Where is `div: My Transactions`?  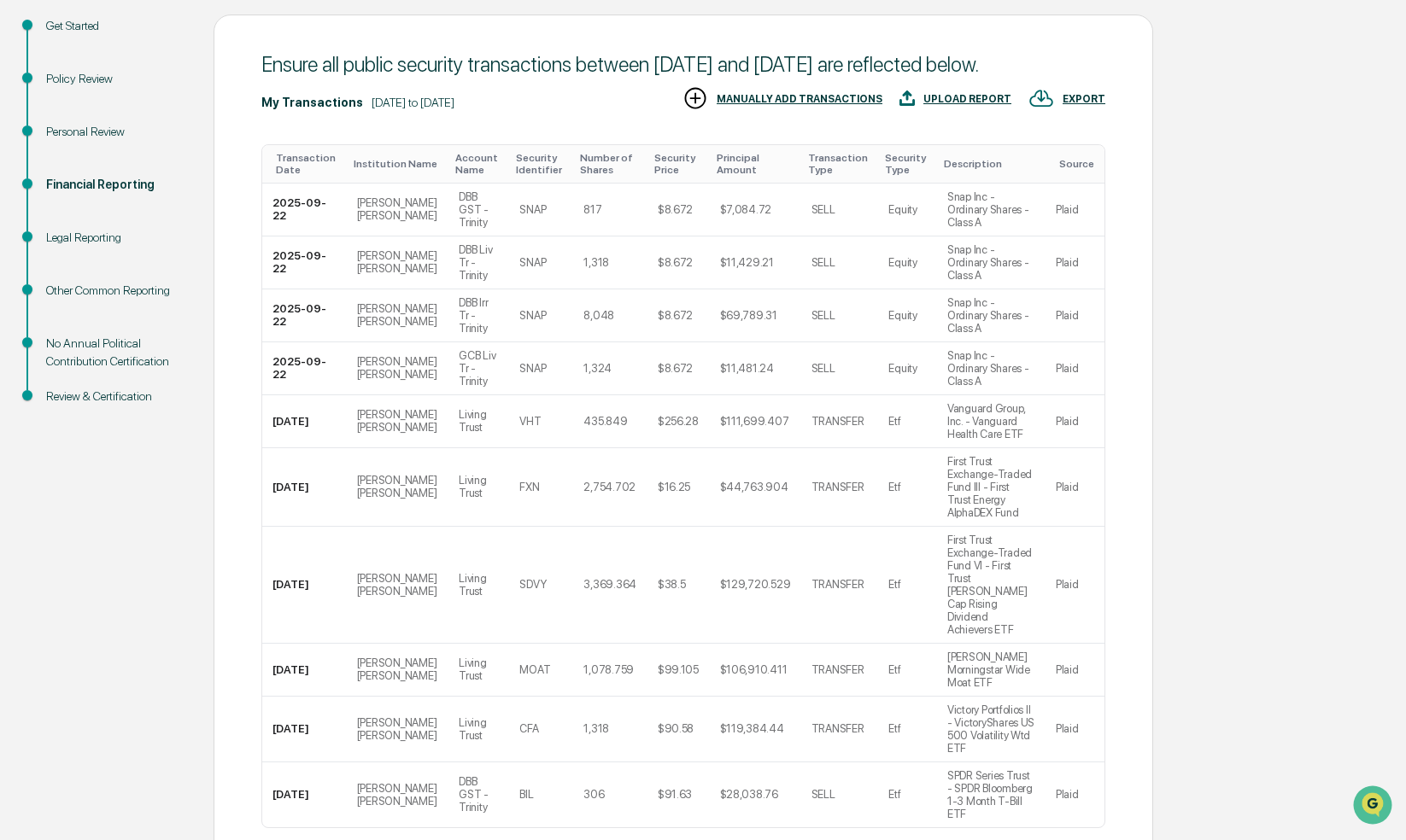
div: My Transactions is located at coordinates (312, 102).